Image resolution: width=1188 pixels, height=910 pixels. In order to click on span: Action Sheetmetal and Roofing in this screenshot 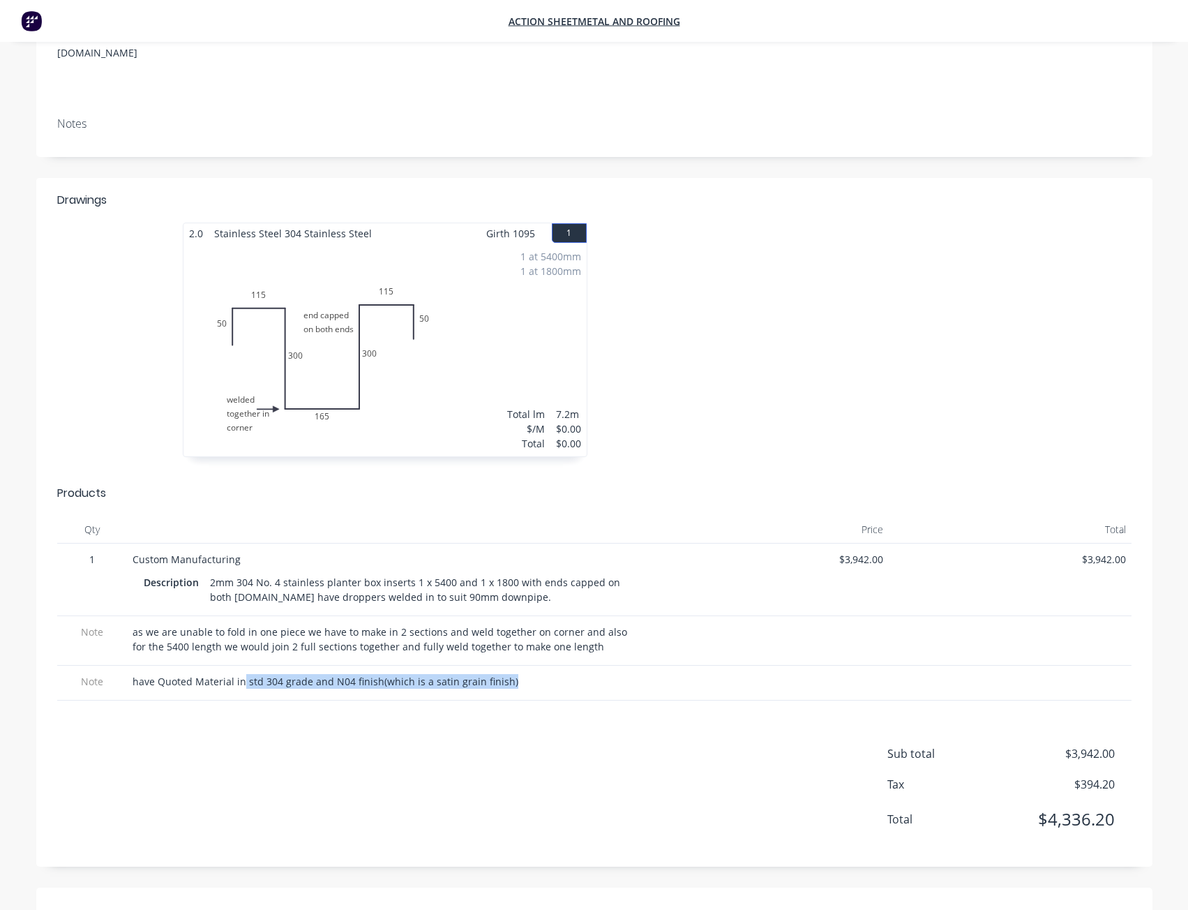, I will do `click(594, 21)`.